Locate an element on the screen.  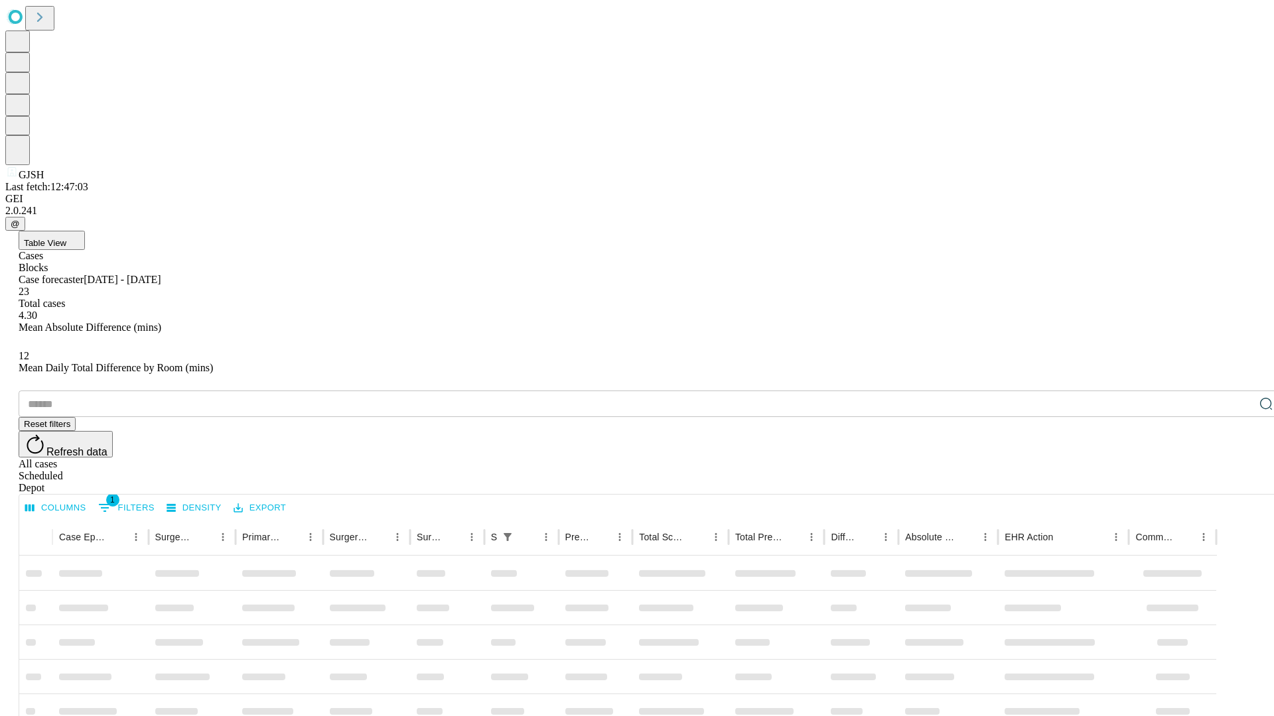
button: Table View is located at coordinates (52, 240).